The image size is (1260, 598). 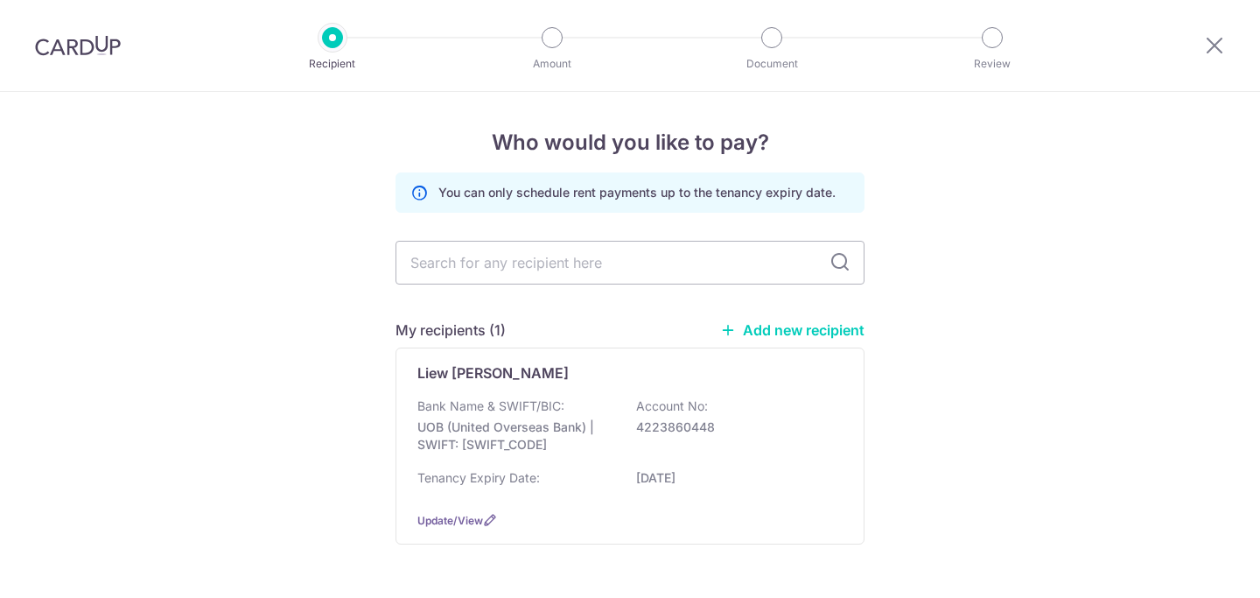 I want to click on p: Recipient, so click(x=333, y=64).